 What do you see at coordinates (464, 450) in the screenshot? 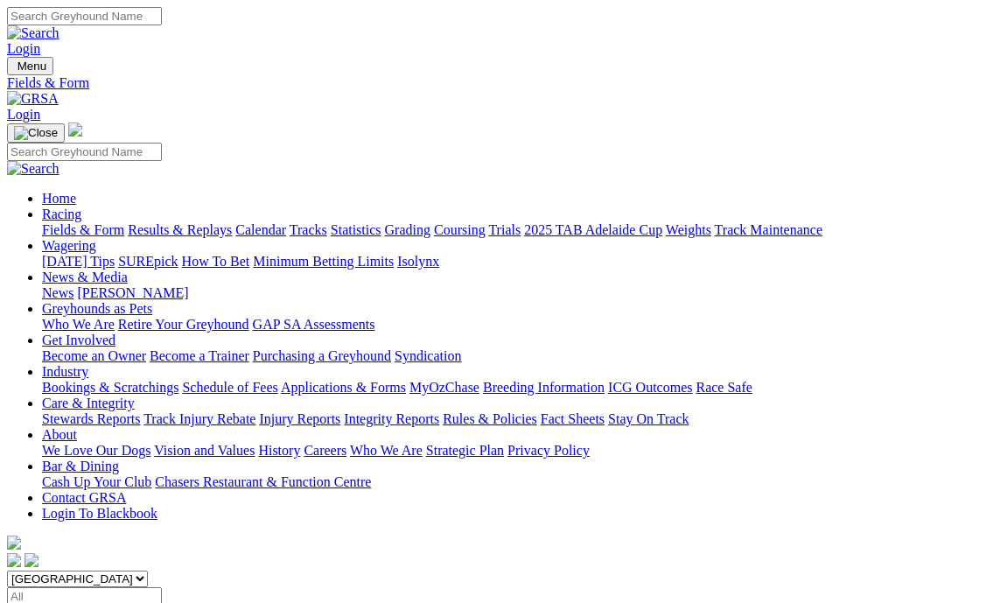
I see `a: Strategic Plan` at bounding box center [464, 450].